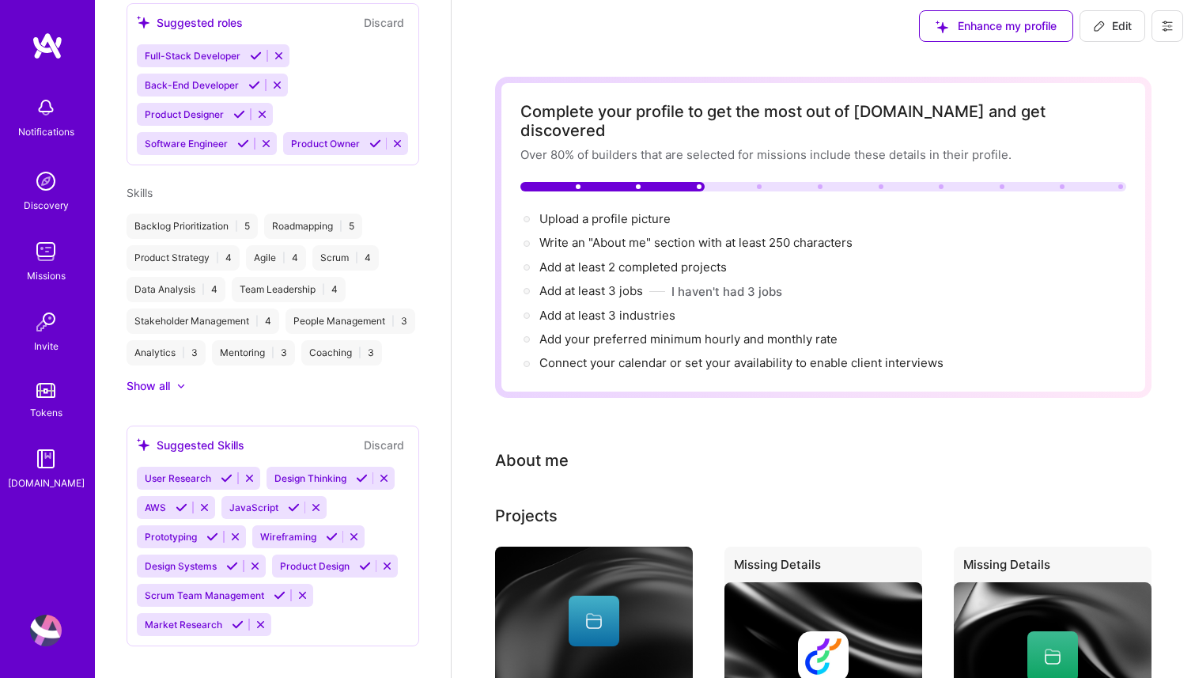 The height and width of the screenshot is (678, 1195). Describe the element at coordinates (996, 26) in the screenshot. I see `span: Enhance my profile` at that location.